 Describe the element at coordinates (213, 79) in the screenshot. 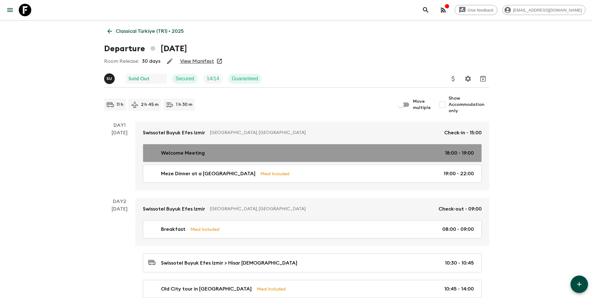

I see `div: Trip Fill` at that location.